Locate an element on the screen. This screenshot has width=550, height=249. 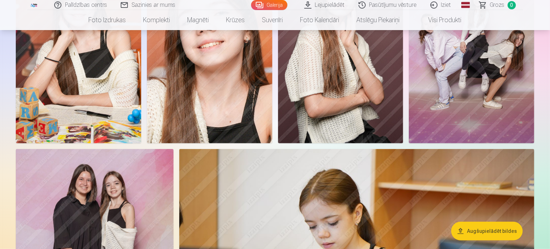
a: Komplekti is located at coordinates (157, 20).